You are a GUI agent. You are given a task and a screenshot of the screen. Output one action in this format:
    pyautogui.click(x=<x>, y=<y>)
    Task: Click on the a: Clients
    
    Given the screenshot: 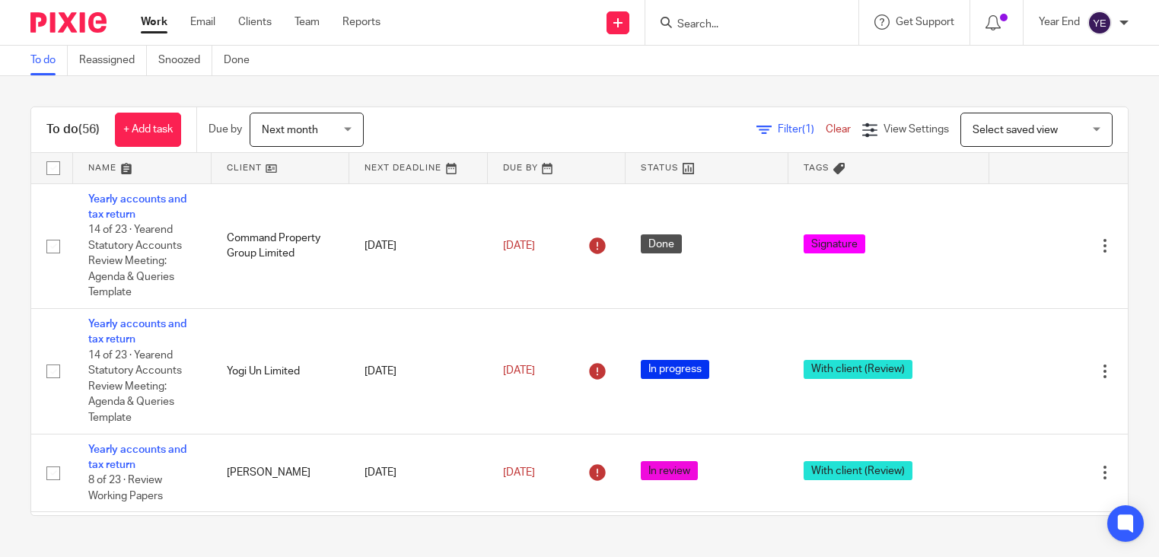 What is the action you would take?
    pyautogui.click(x=255, y=22)
    